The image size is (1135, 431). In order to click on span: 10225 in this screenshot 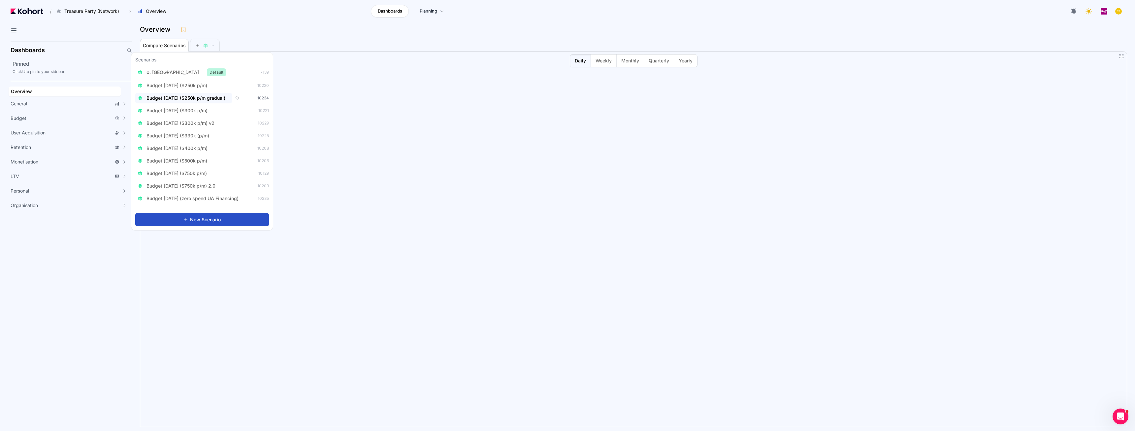, I will do `click(263, 136)`.